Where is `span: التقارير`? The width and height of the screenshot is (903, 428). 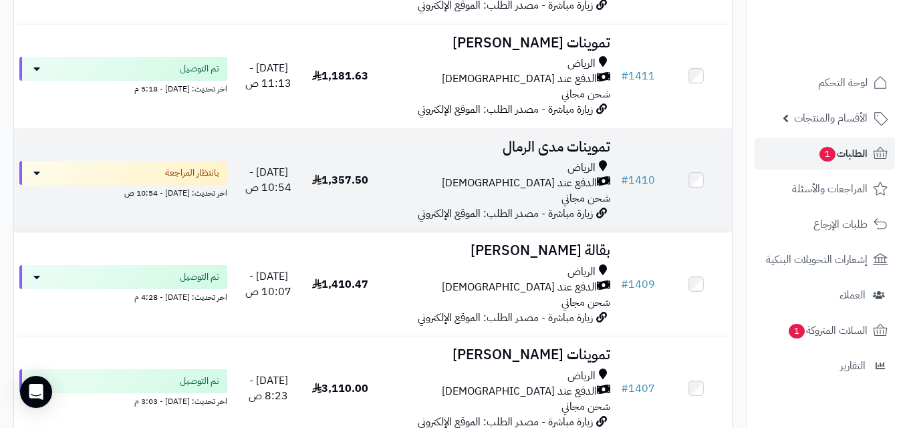 span: التقارير is located at coordinates (853, 366).